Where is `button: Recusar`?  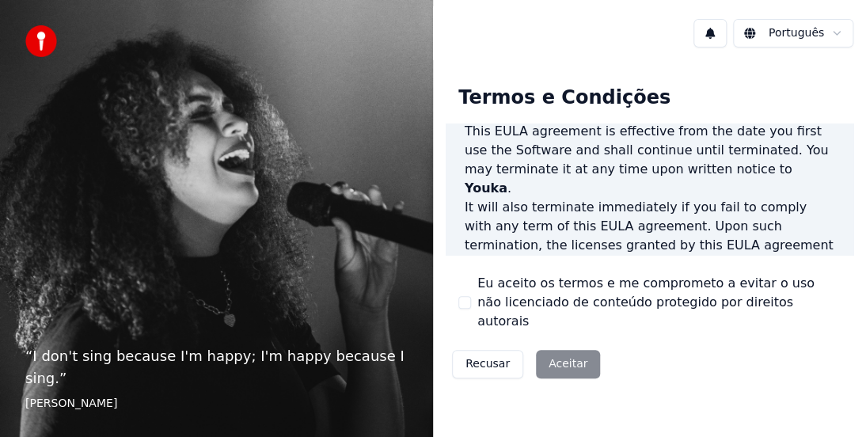 button: Recusar is located at coordinates (488, 364).